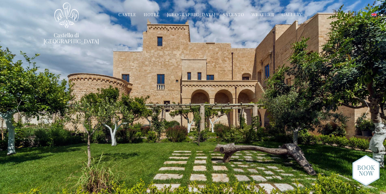  What do you see at coordinates (374, 15) in the screenshot?
I see `img: English` at bounding box center [374, 15].